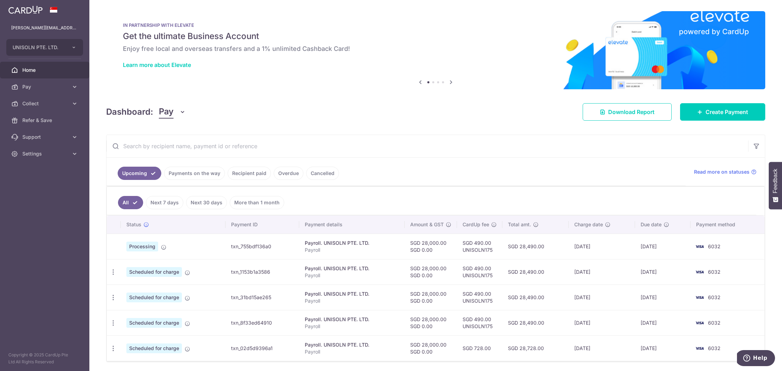 The width and height of the screenshot is (782, 371). I want to click on p: IN PARTNERSHIP WITH ELEVATE, so click(436, 25).